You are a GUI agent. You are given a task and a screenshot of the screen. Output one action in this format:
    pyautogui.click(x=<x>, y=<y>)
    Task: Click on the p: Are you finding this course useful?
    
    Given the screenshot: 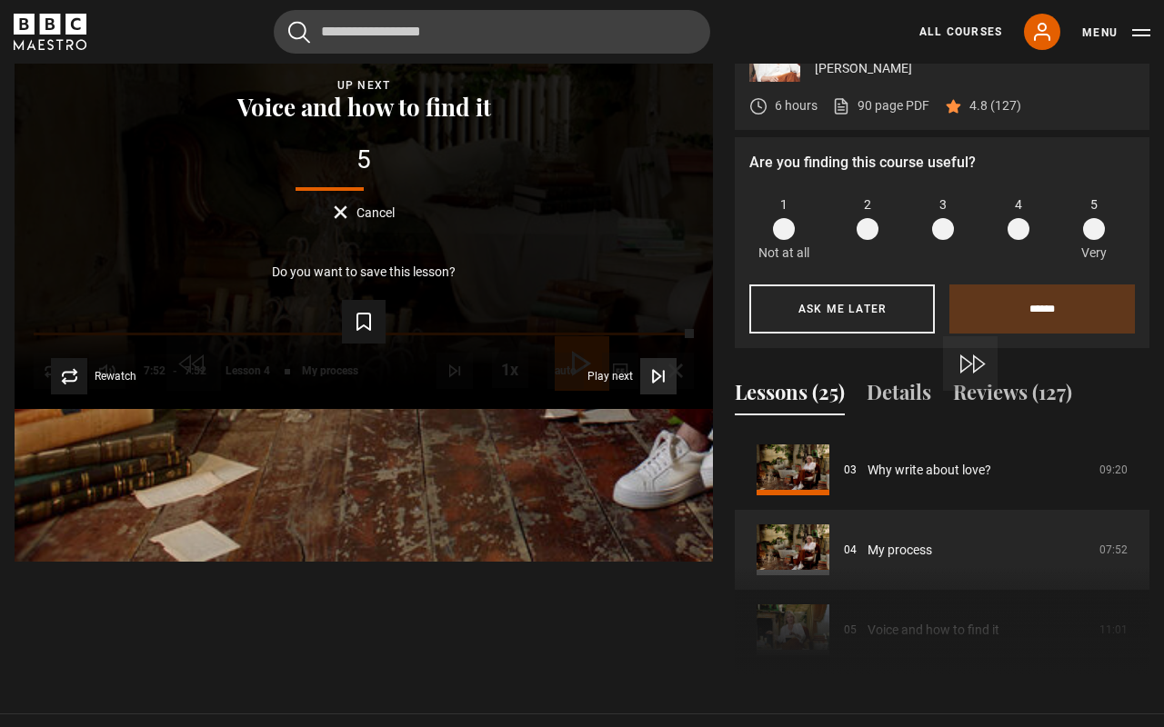 What is the action you would take?
    pyautogui.click(x=942, y=163)
    